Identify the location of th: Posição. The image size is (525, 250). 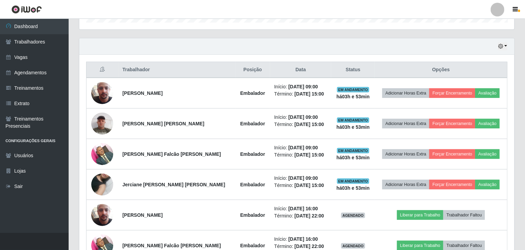
(253, 70).